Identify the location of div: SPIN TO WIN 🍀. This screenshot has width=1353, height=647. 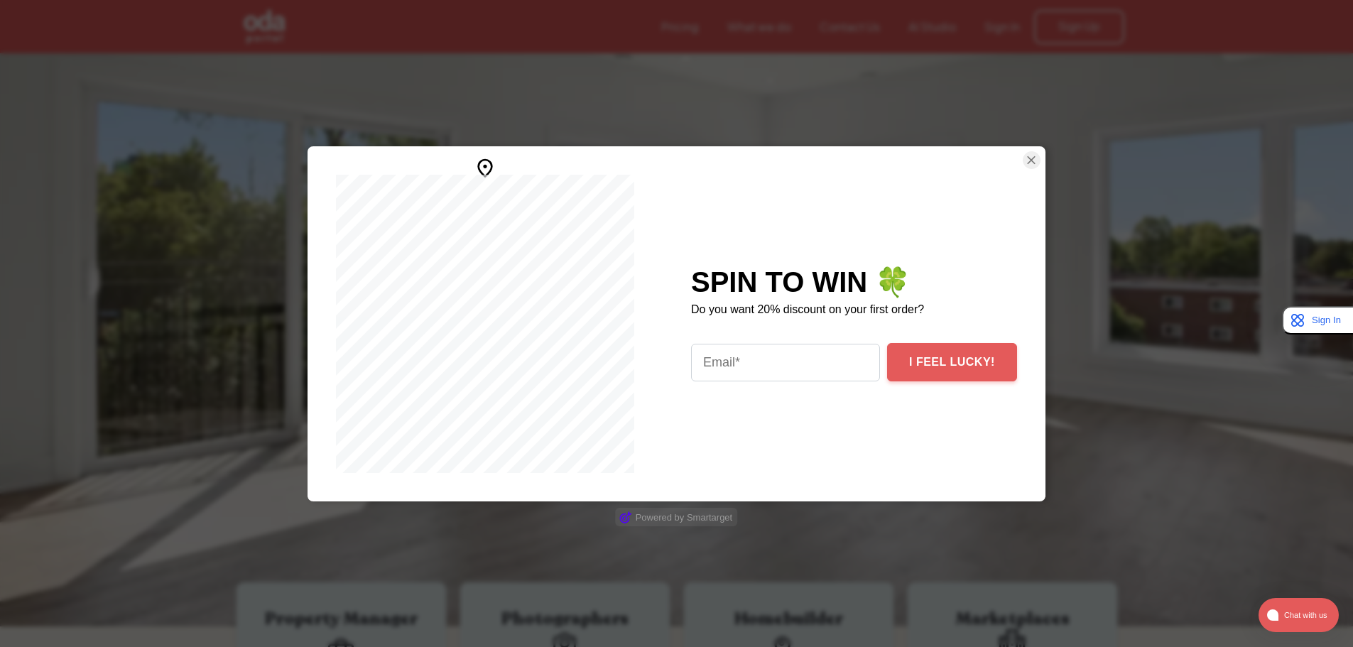
(854, 281).